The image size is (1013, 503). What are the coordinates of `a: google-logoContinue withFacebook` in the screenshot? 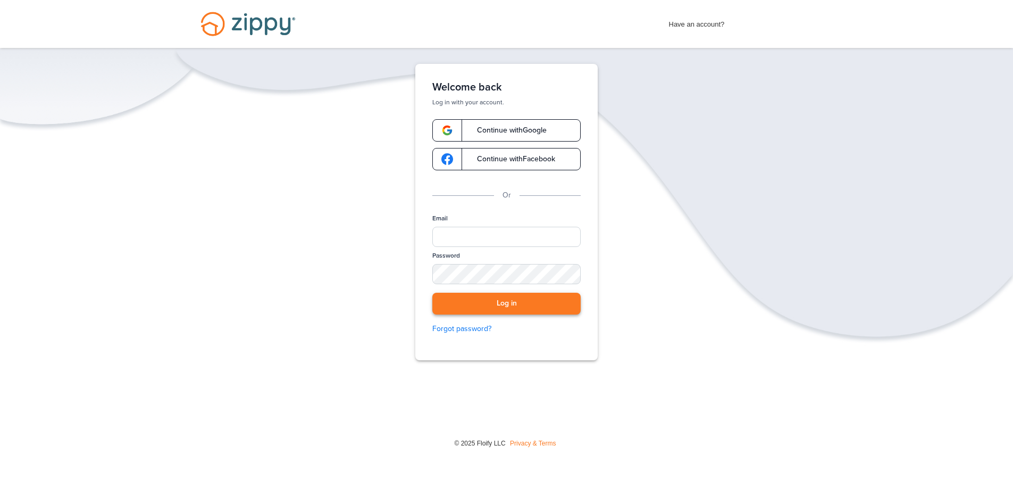 It's located at (506, 159).